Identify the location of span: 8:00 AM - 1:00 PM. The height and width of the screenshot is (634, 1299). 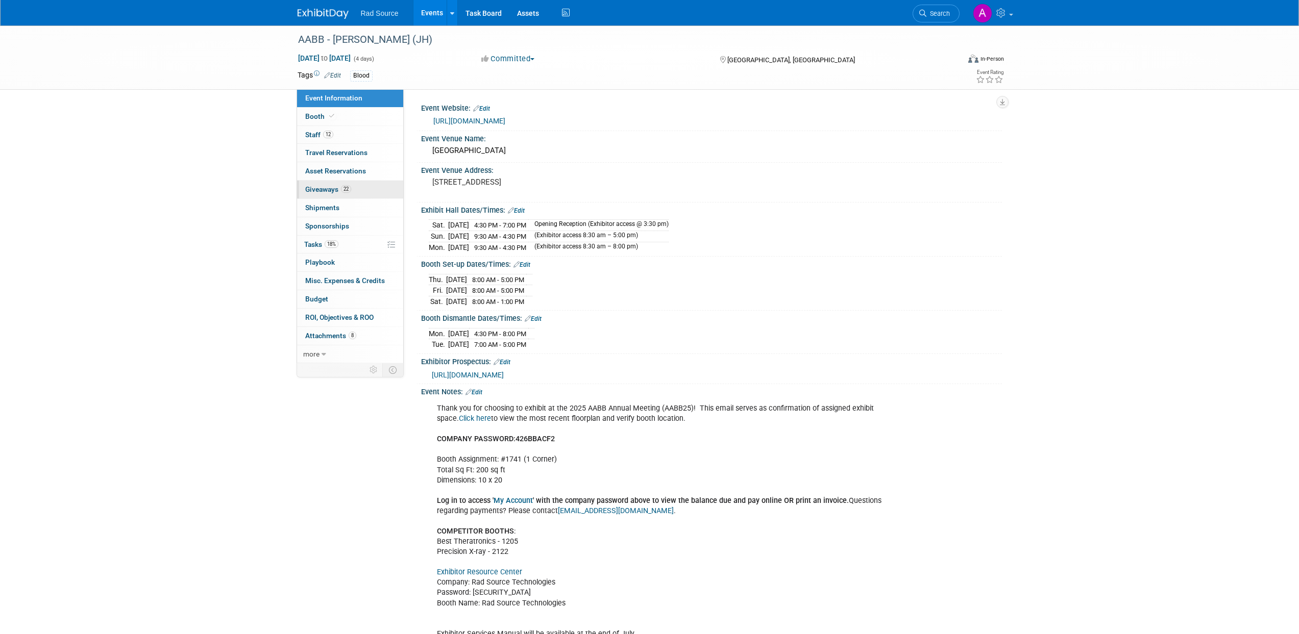
(498, 302).